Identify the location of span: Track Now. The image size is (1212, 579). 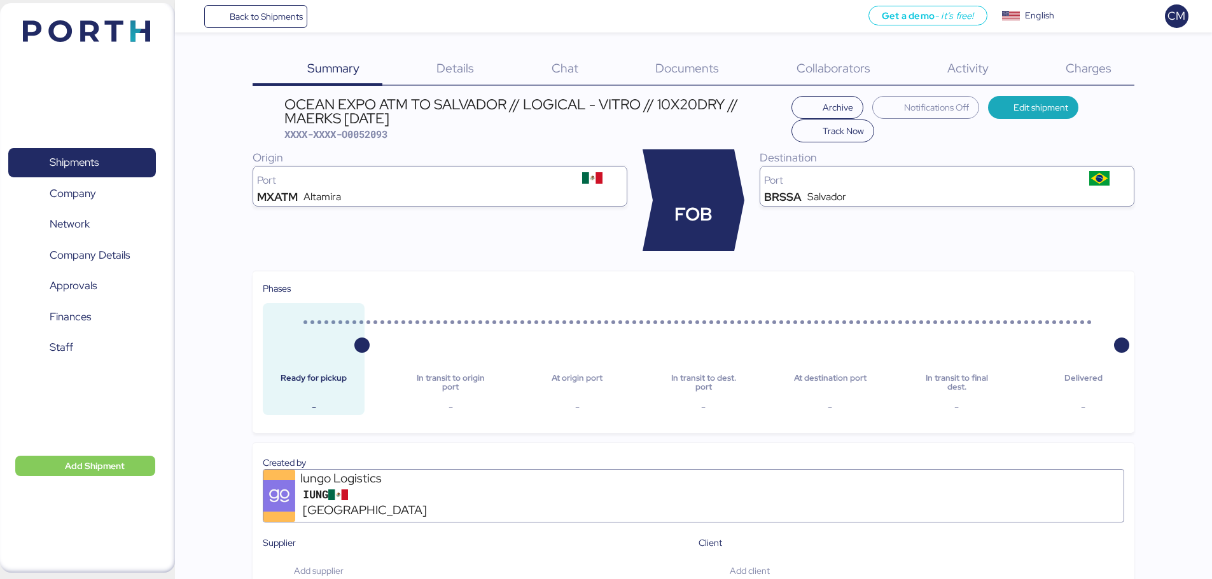
(843, 131).